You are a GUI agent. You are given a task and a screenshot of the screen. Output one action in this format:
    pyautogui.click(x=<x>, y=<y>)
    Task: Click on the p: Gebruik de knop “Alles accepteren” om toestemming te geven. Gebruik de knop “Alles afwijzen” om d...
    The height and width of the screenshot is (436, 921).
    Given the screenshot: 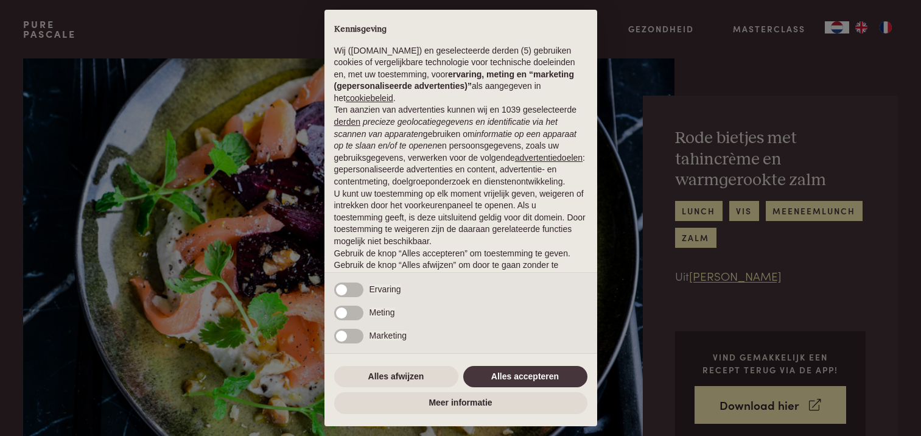 What is the action you would take?
    pyautogui.click(x=461, y=265)
    